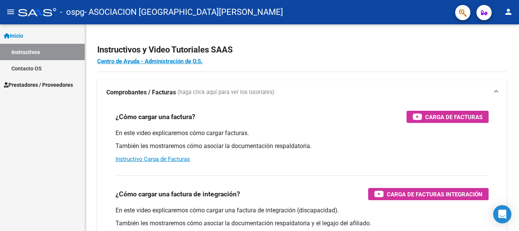  Describe the element at coordinates (141, 92) in the screenshot. I see `strong: Comprobantes / Facturas` at that location.